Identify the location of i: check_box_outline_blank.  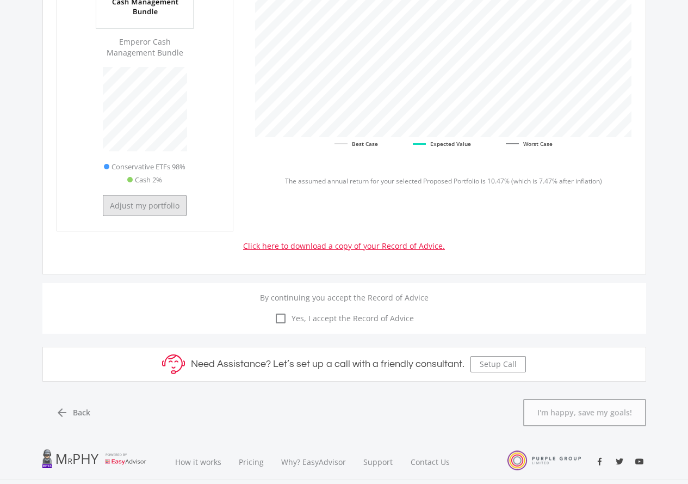
(281, 318).